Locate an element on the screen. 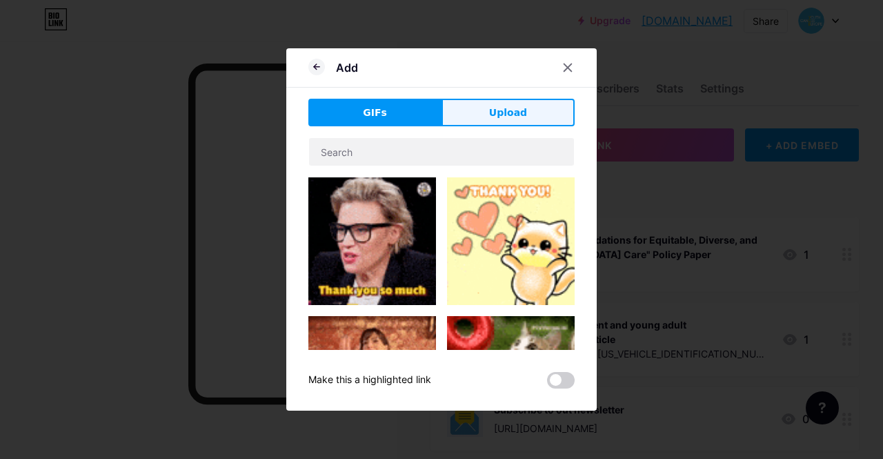 The width and height of the screenshot is (883, 459). span: Upload is located at coordinates (508, 113).